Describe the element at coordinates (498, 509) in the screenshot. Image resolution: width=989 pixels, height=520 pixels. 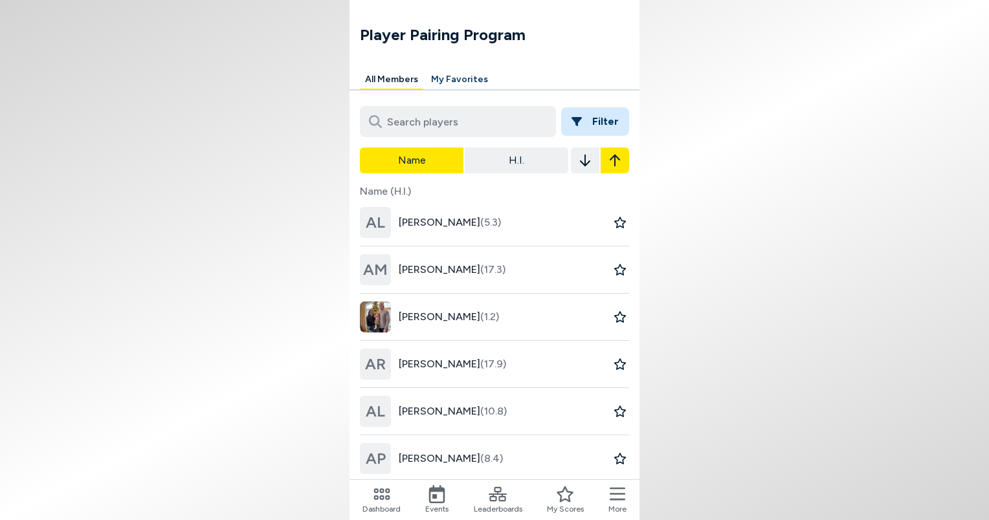
I see `span: Leaderboards` at that location.